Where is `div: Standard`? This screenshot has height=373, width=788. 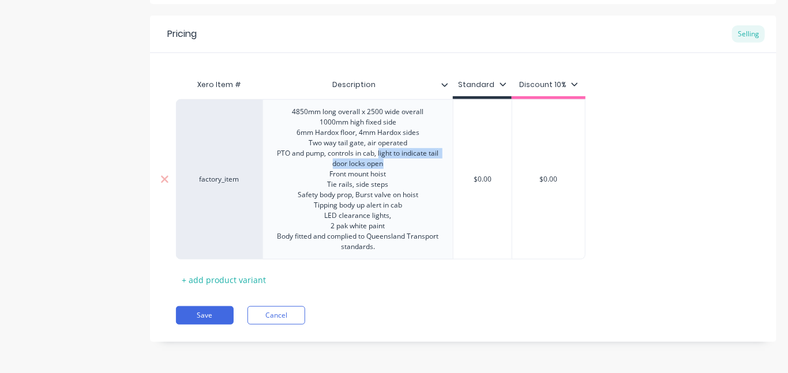
div: Standard is located at coordinates (482, 85).